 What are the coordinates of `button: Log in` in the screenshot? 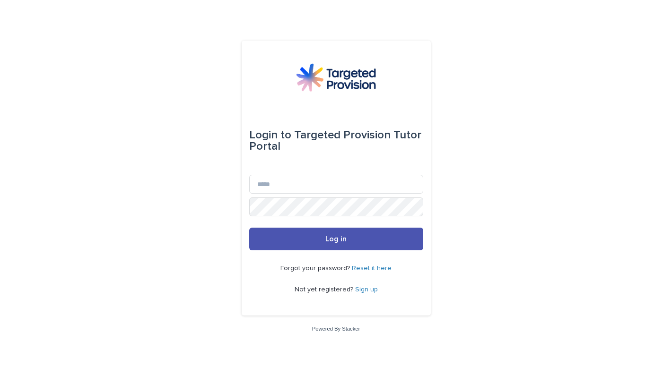 It's located at (336, 239).